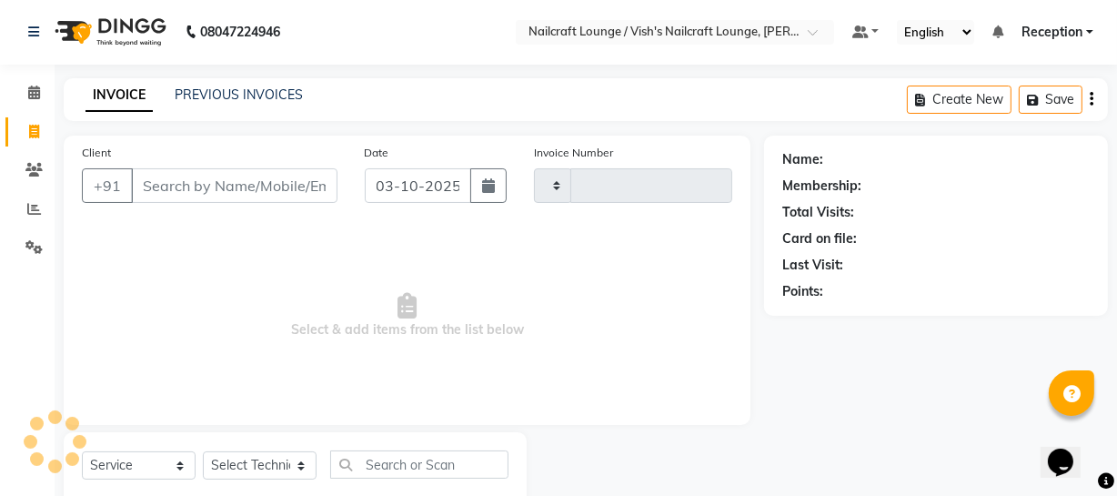 This screenshot has height=496, width=1117. I want to click on a: INVOICE, so click(119, 95).